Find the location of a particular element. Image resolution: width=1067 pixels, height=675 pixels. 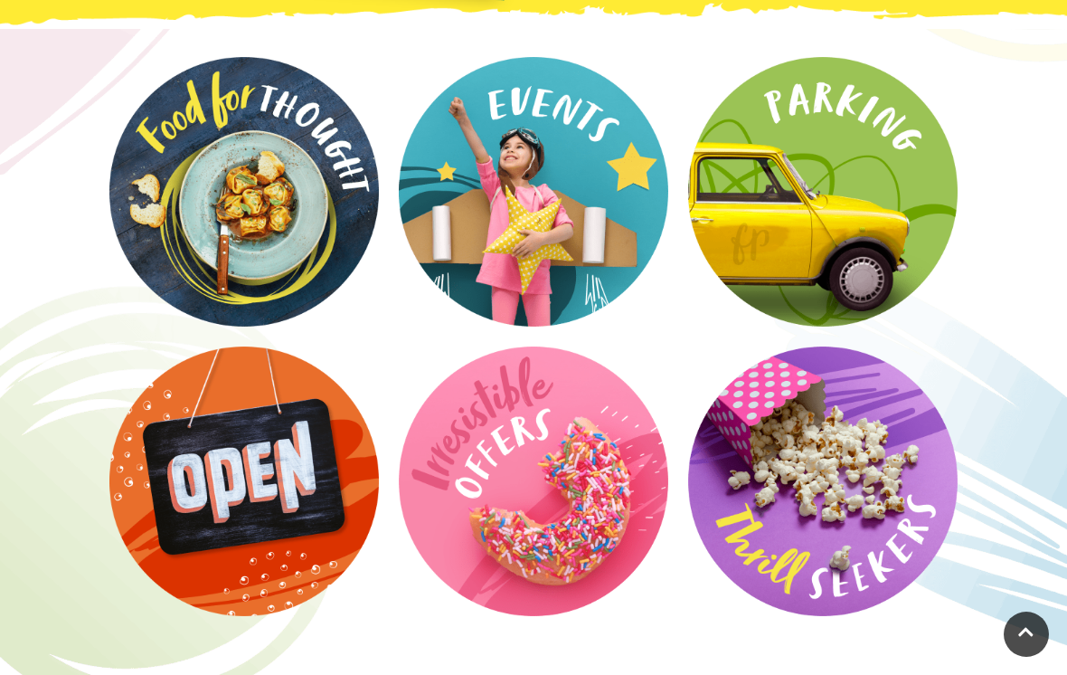

img: Opening Hours at Festival Place is located at coordinates (244, 481).